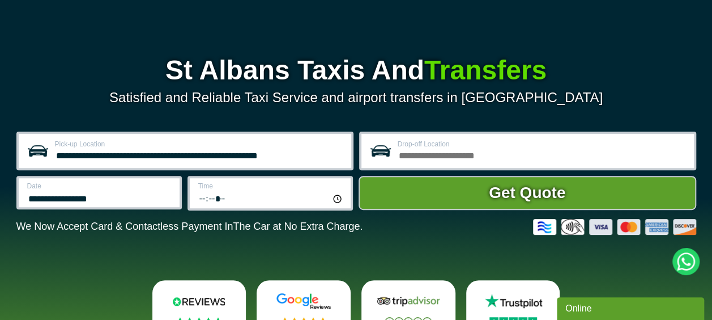 The image size is (712, 320). Describe the element at coordinates (486, 70) in the screenshot. I see `span: Transfers` at that location.